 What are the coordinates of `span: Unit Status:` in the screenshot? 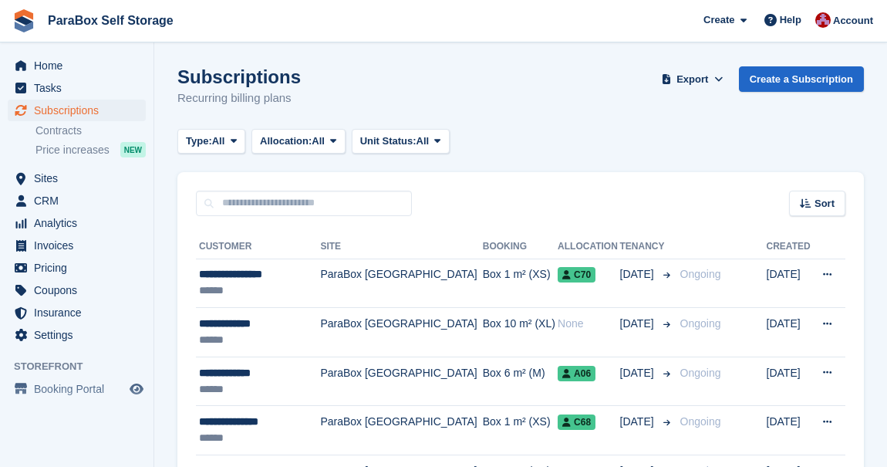 It's located at (388, 141).